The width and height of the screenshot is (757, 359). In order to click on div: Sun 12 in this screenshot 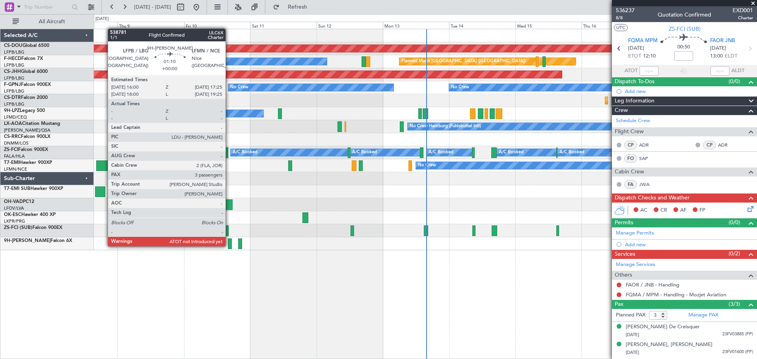, I will do `click(350, 25)`.